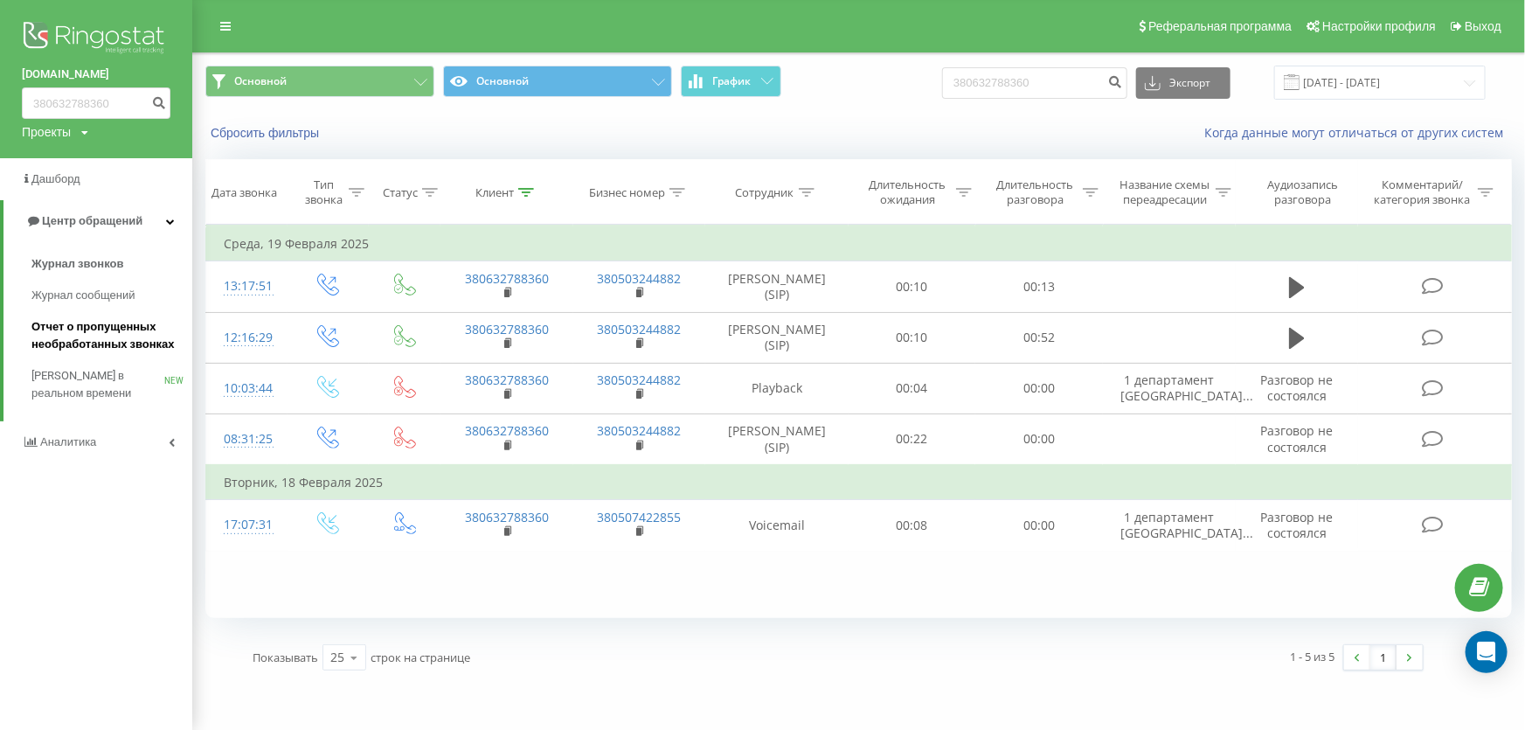  Describe the element at coordinates (776, 525) in the screenshot. I see `td: Voicemail` at that location.